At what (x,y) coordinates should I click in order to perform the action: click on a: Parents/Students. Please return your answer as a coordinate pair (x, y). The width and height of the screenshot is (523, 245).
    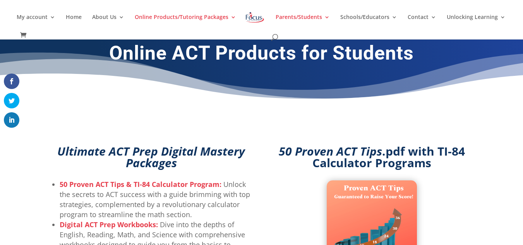
    Looking at the image, I should click on (303, 23).